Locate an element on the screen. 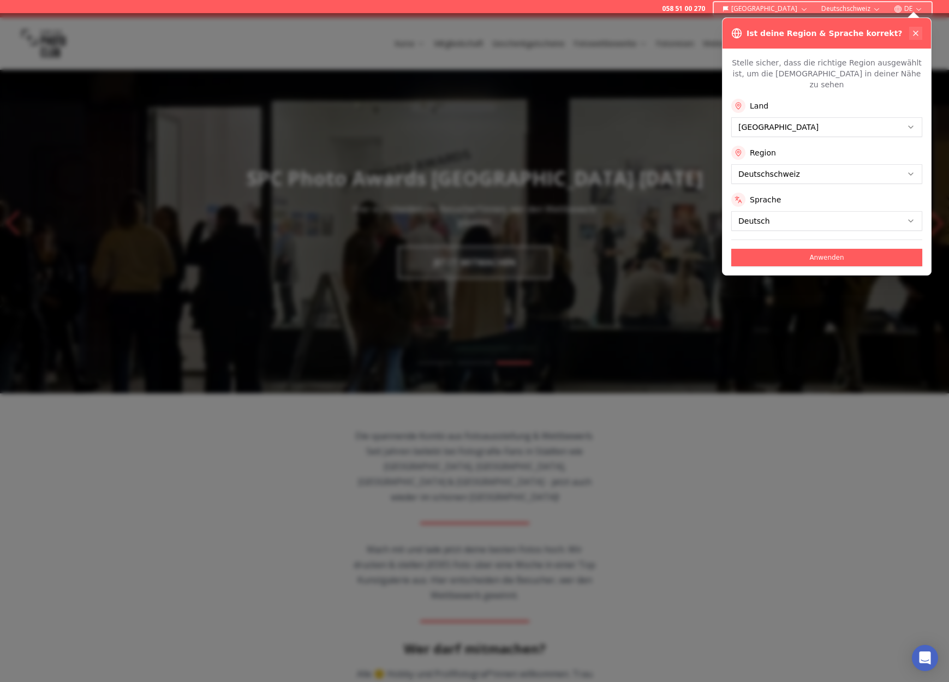 Image resolution: width=949 pixels, height=682 pixels. button: Deutschschweiz is located at coordinates (851, 9).